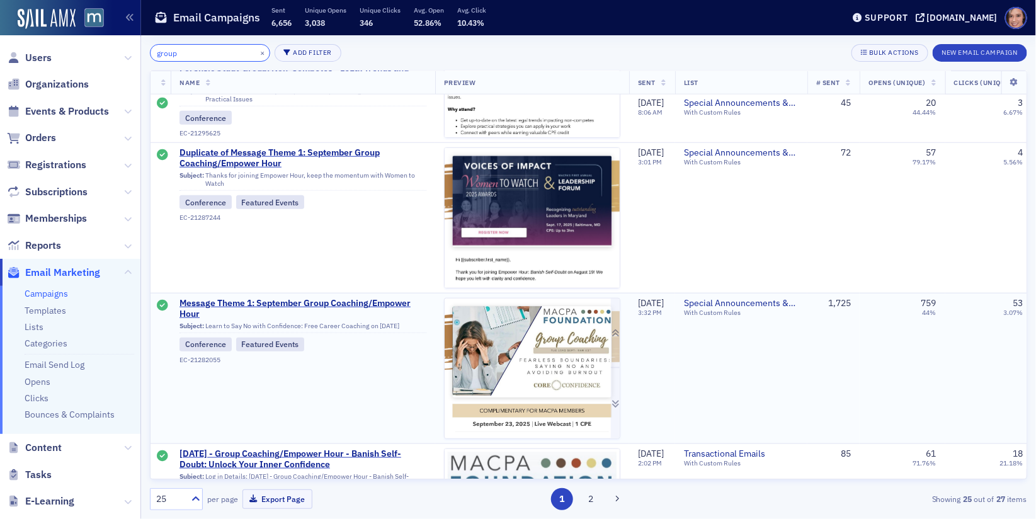 Image resolution: width=1036 pixels, height=519 pixels. Describe the element at coordinates (650, 312) in the screenshot. I see `time: 3:32 PM` at that location.